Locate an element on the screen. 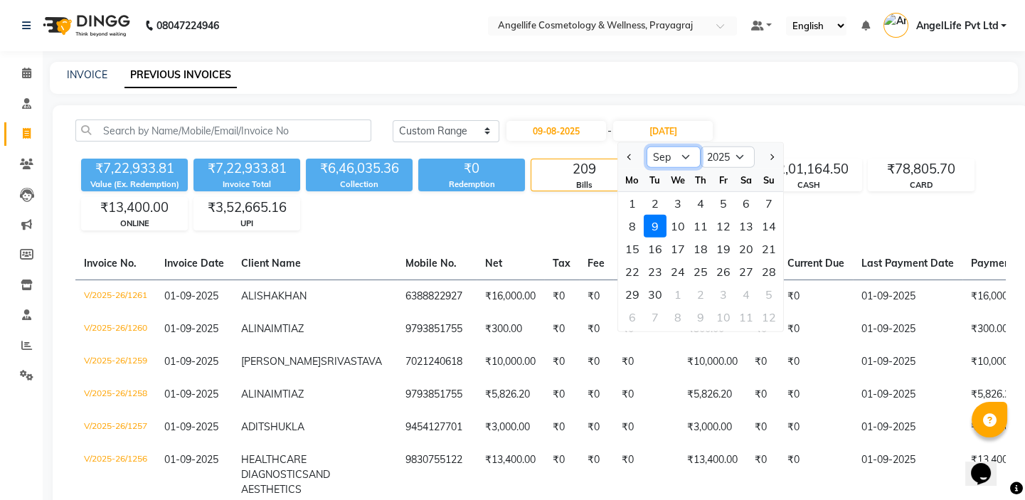 The height and width of the screenshot is (500, 1025). div: 15 is located at coordinates (632, 249).